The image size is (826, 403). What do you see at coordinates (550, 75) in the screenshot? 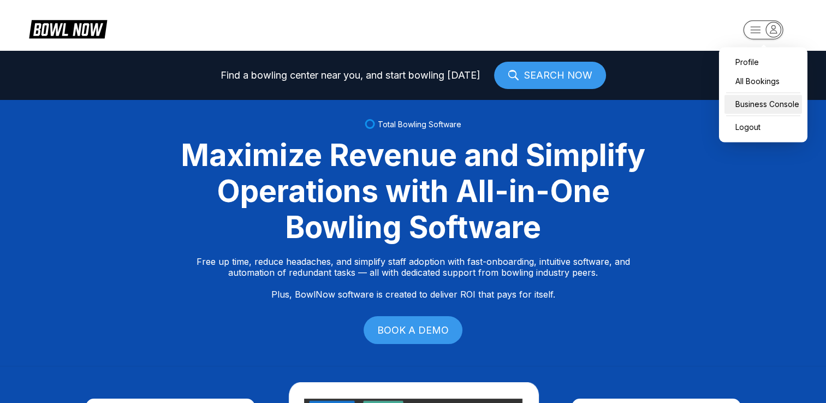
I see `a: SEARCH NOW` at bounding box center [550, 75].